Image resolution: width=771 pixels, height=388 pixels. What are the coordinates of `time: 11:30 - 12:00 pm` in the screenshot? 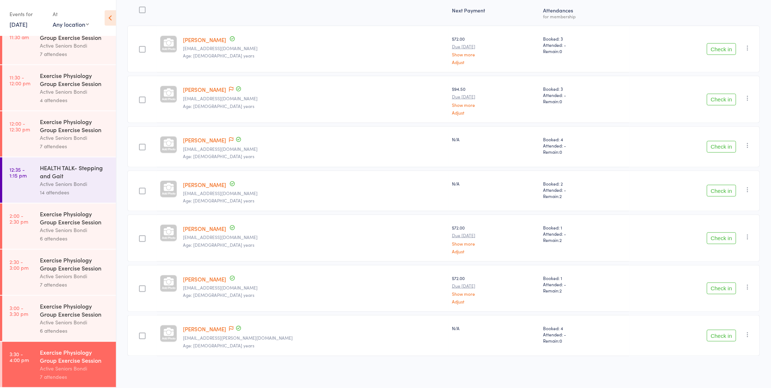 It's located at (20, 80).